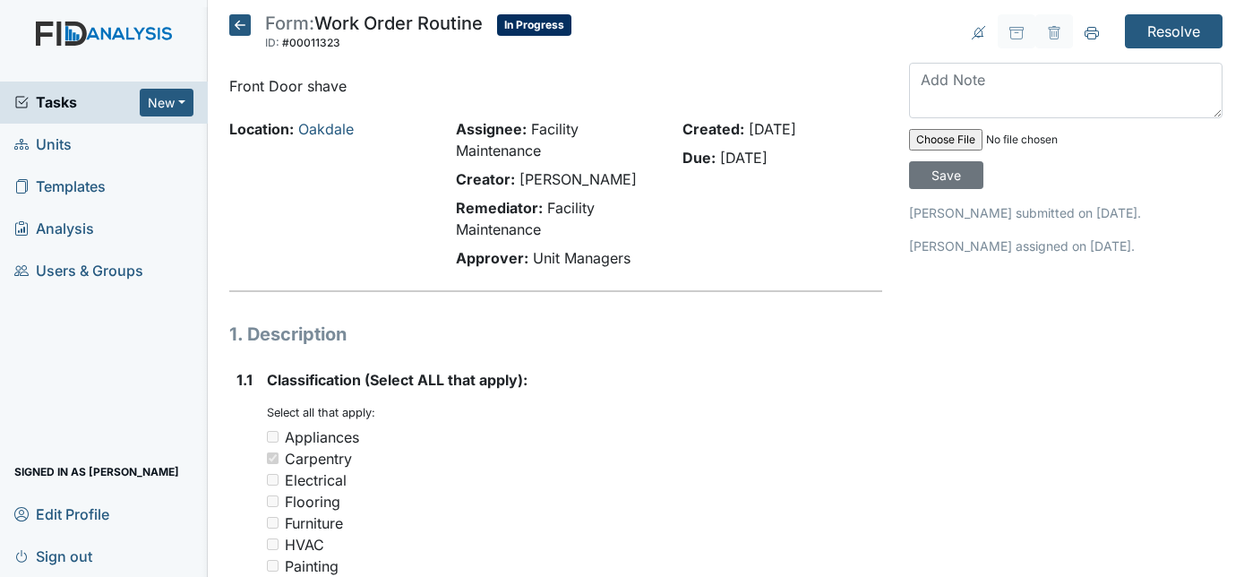 Image resolution: width=1244 pixels, height=577 pixels. I want to click on div: HVAC, so click(305, 545).